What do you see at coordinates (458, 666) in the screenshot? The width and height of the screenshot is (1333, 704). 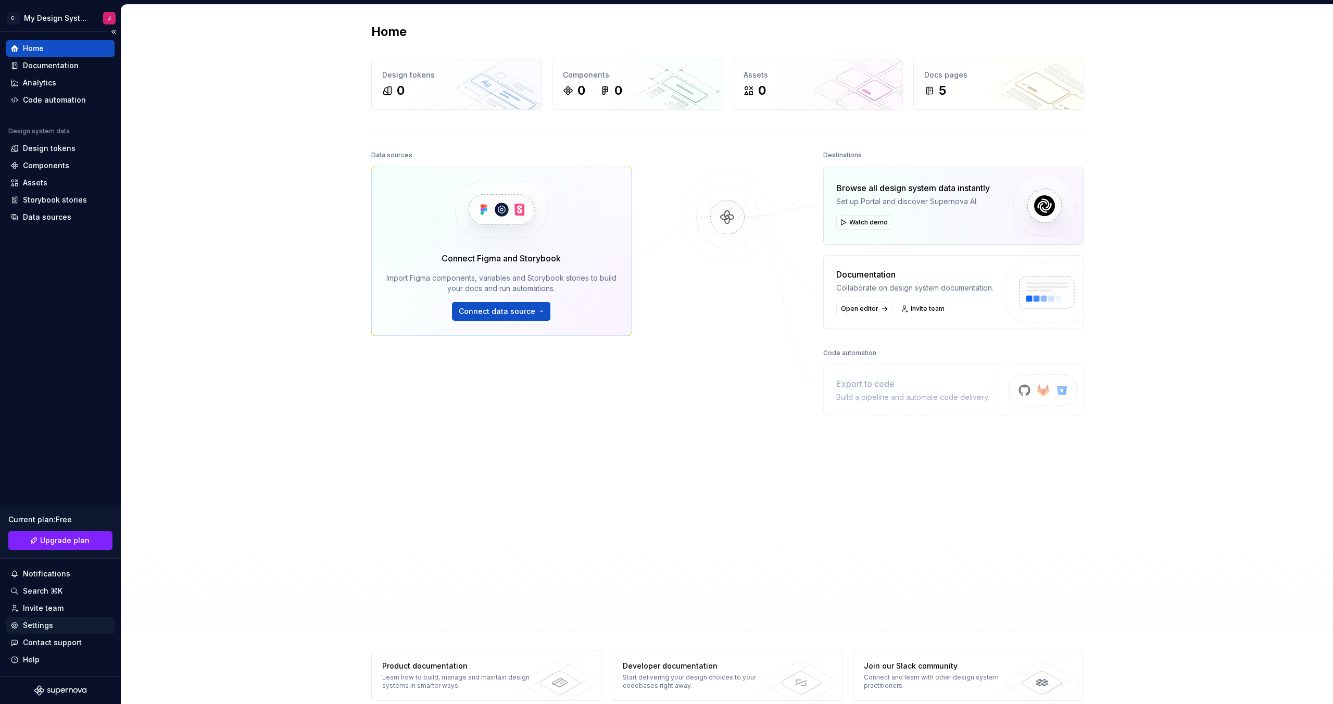 I see `div: Product documentation` at bounding box center [458, 666].